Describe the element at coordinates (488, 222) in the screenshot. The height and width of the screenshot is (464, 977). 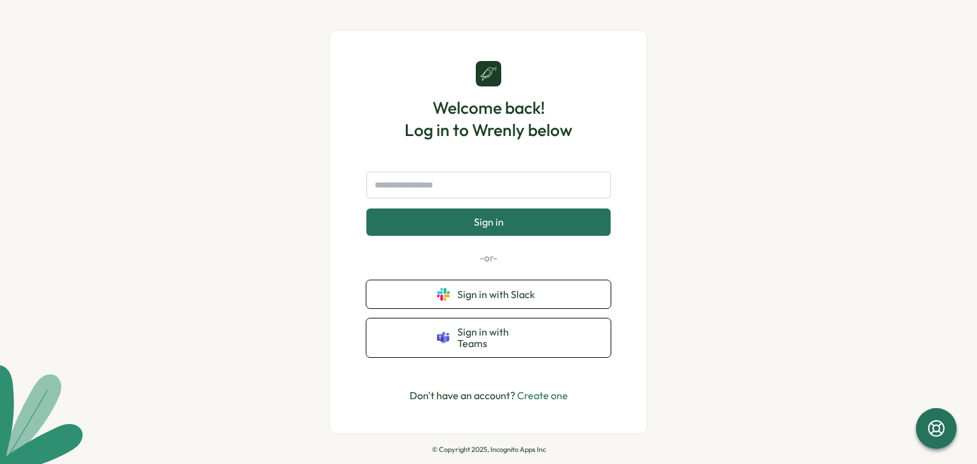
I see `button: Sign in` at that location.